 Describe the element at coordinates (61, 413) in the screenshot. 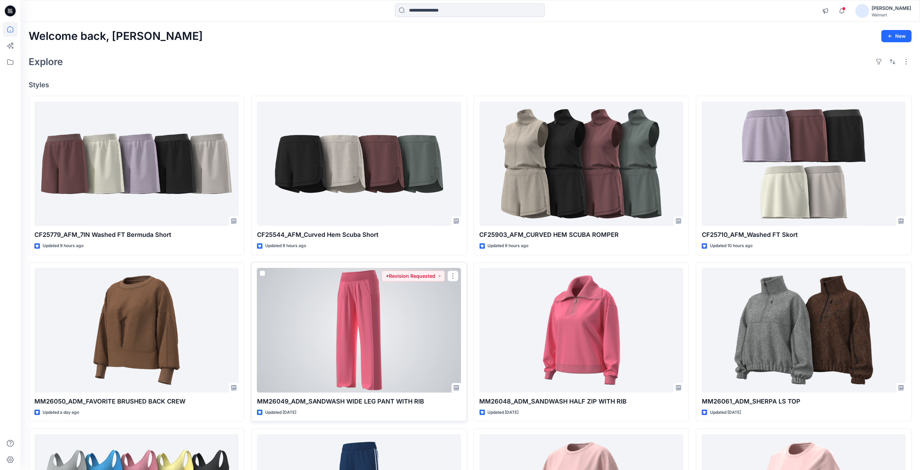

I see `p: Updated a day ago` at that location.